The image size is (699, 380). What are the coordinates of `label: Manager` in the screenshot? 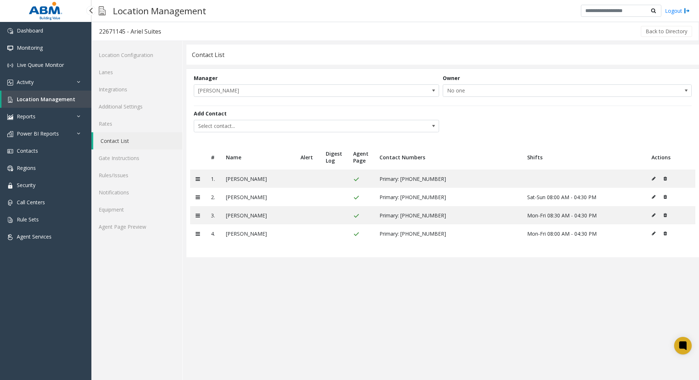 It's located at (206, 78).